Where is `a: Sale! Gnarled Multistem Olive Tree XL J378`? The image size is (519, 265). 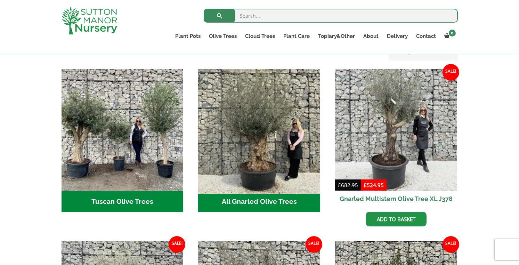 a: Sale! Gnarled Multistem Olive Tree XL J378 is located at coordinates (396, 138).